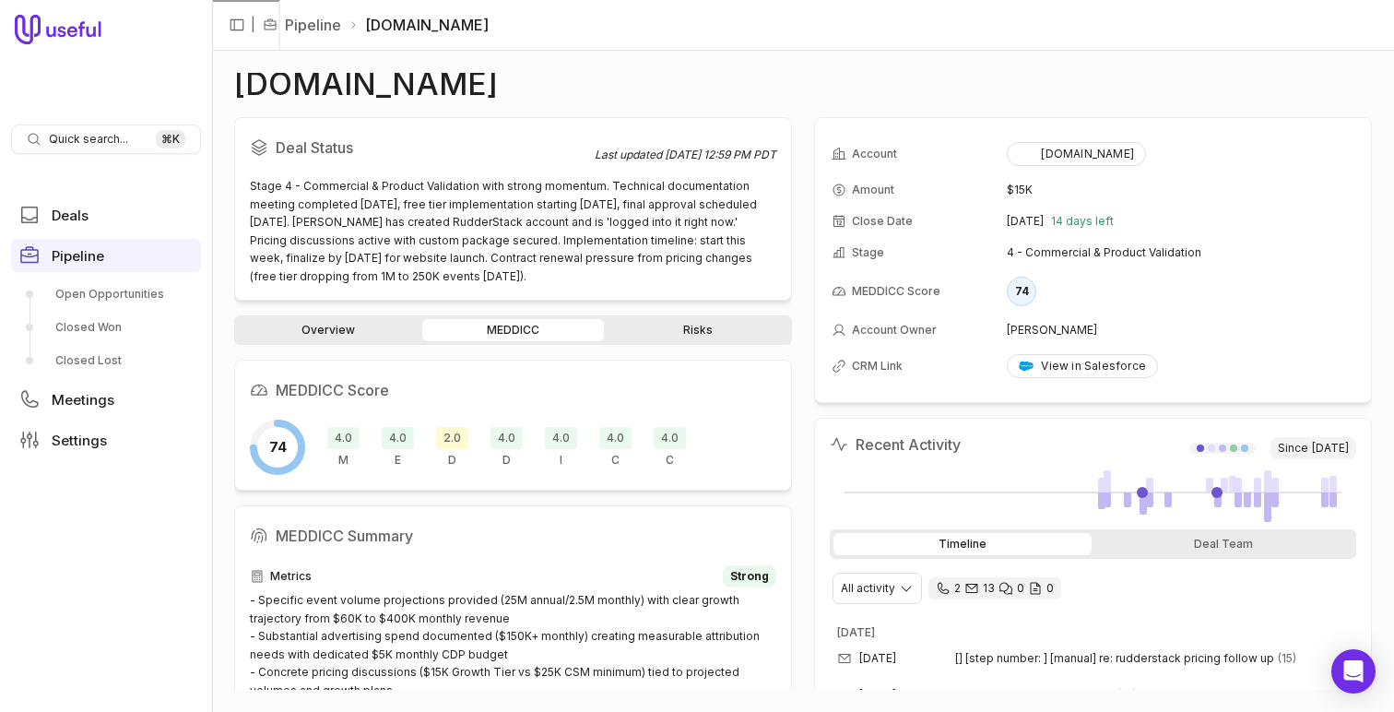 Image resolution: width=1394 pixels, height=712 pixels. Describe the element at coordinates (1115, 658) in the screenshot. I see `span: [] [step number: ] [manual] re: rudderstack pricing follow up` at that location.